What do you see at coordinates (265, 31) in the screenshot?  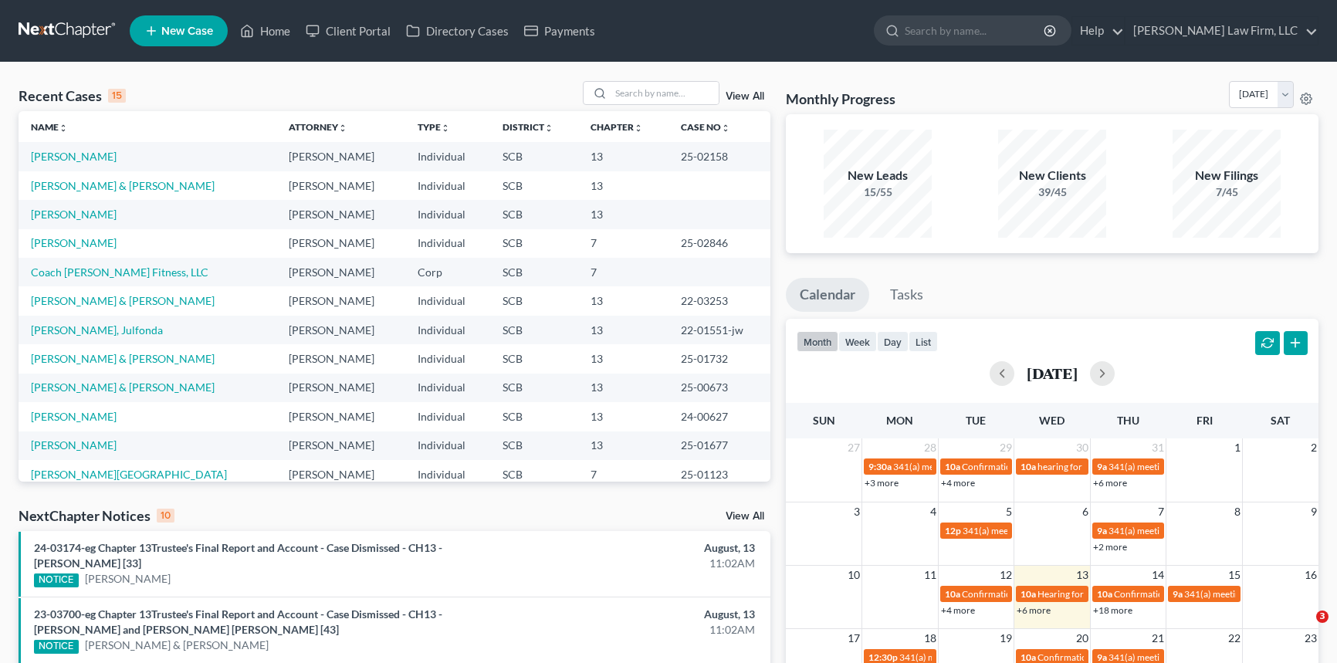 I see `a: Home` at bounding box center [265, 31].